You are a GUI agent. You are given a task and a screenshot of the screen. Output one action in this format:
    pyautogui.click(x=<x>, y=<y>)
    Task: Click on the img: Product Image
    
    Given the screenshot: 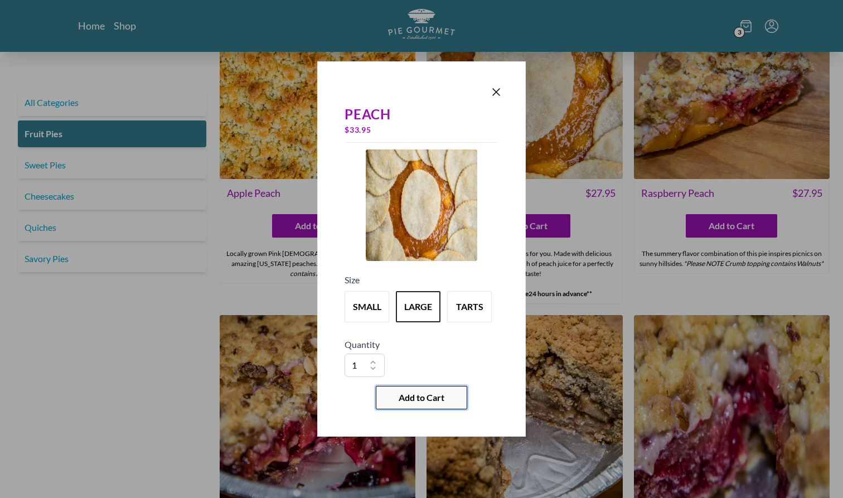 What is the action you would take?
    pyautogui.click(x=421, y=205)
    